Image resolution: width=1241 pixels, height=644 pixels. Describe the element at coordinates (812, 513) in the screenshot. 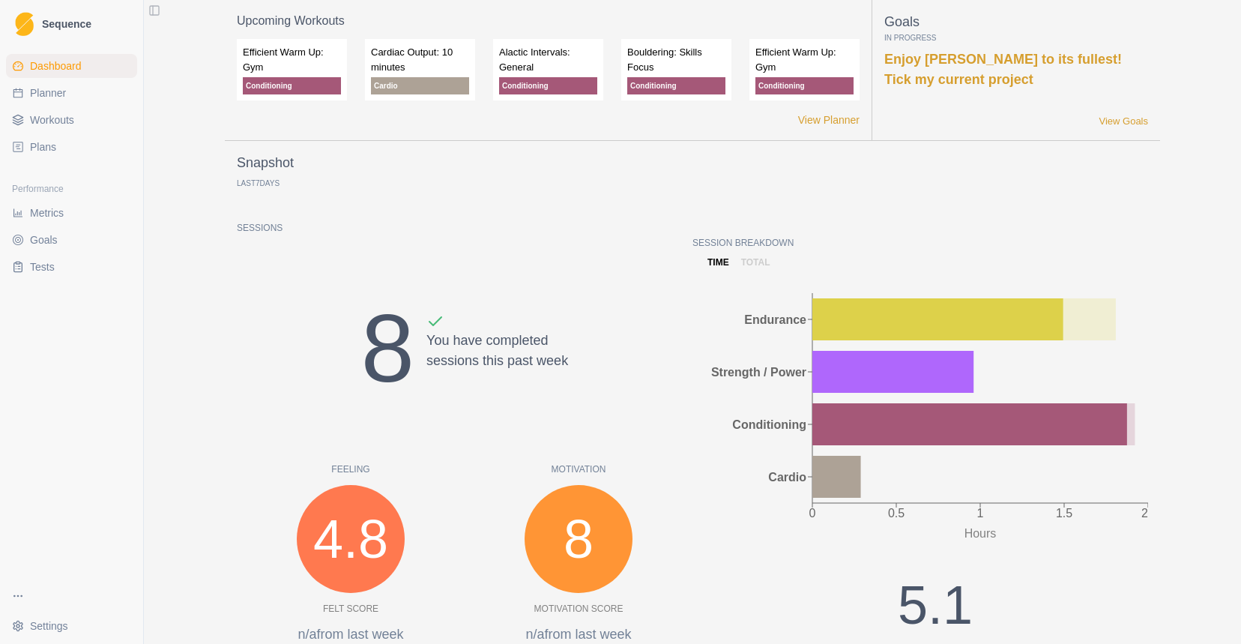

I see `tspan: 0` at that location.